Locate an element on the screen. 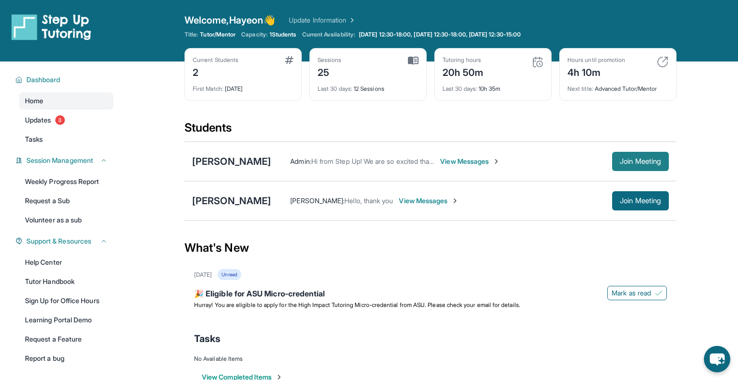  a: Tasks is located at coordinates (66, 139).